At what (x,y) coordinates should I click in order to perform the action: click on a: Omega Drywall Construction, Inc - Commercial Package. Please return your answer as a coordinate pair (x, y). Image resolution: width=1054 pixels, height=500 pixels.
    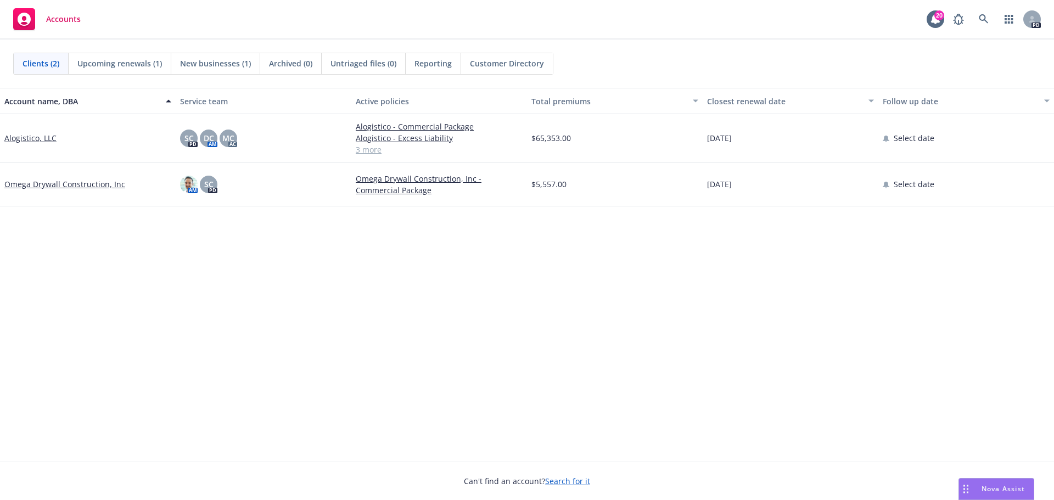
    Looking at the image, I should click on (439, 184).